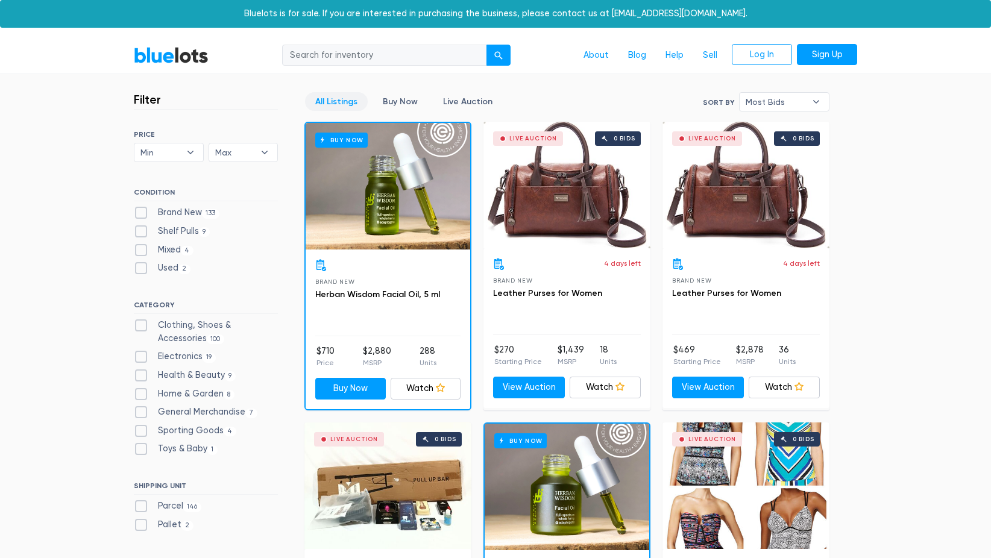 The width and height of the screenshot is (991, 558). What do you see at coordinates (210, 214) in the screenshot?
I see `span: 133` at bounding box center [210, 214].